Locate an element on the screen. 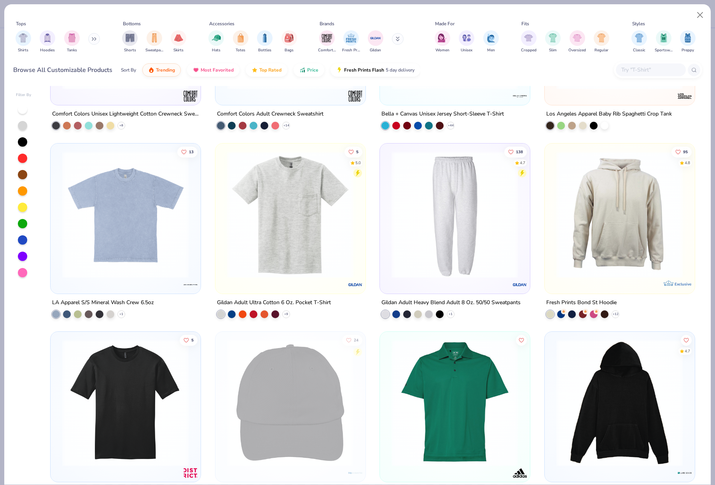  img: Unisex Image is located at coordinates (466, 38).